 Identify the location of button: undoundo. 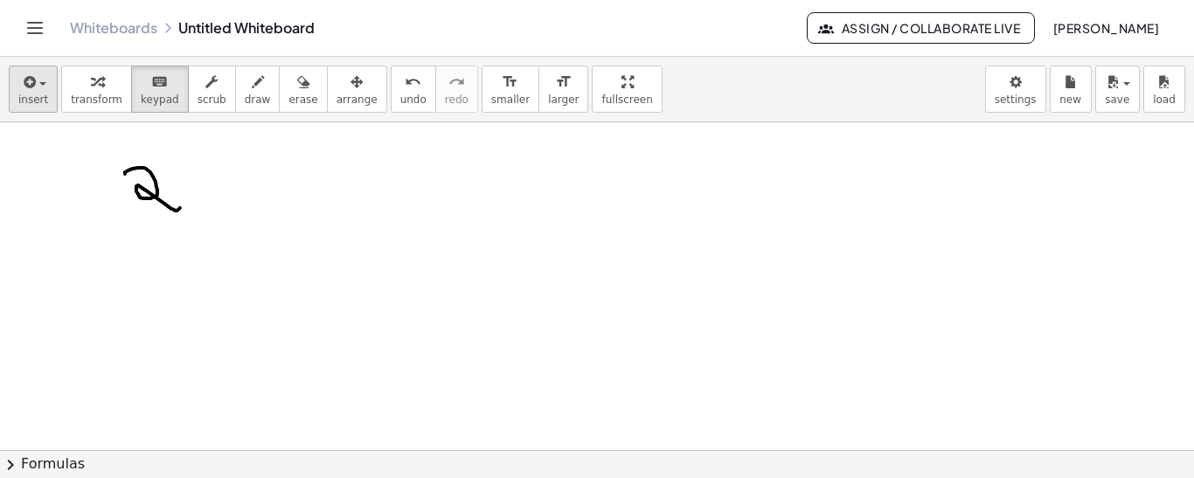
(413, 89).